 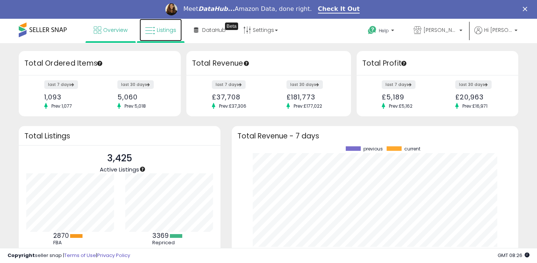 What do you see at coordinates (161, 30) in the screenshot?
I see `a: Listings` at bounding box center [161, 30].